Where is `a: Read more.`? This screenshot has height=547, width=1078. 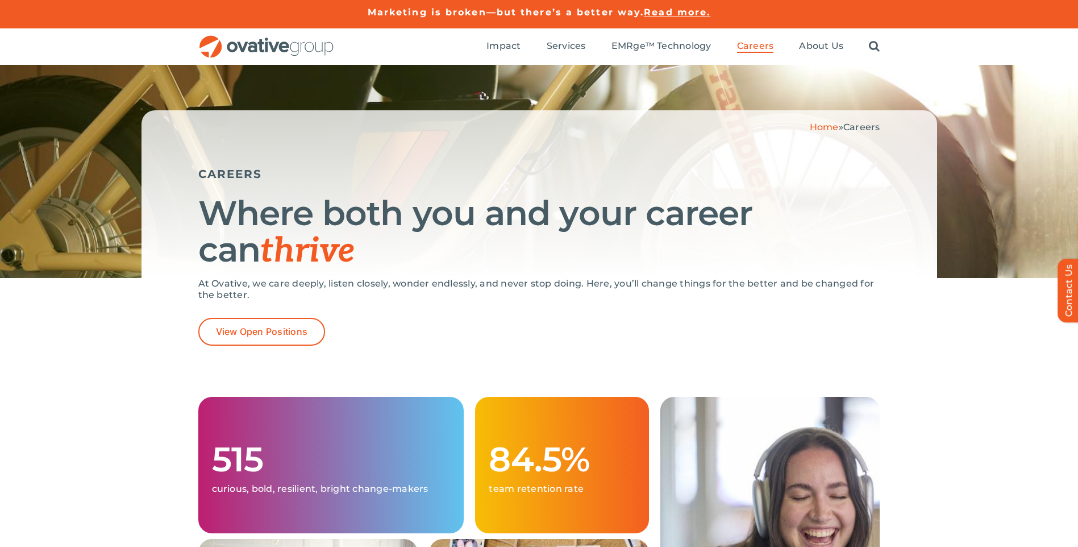
a: Read more. is located at coordinates (677, 12).